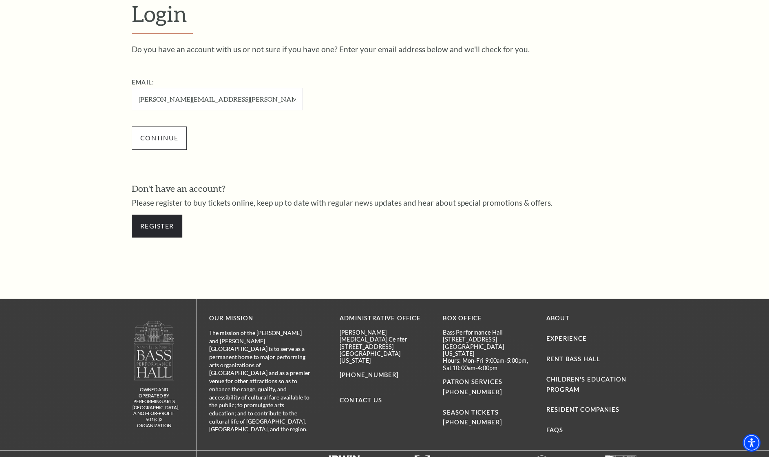 The image size is (769, 457). I want to click on a: About, so click(558, 318).